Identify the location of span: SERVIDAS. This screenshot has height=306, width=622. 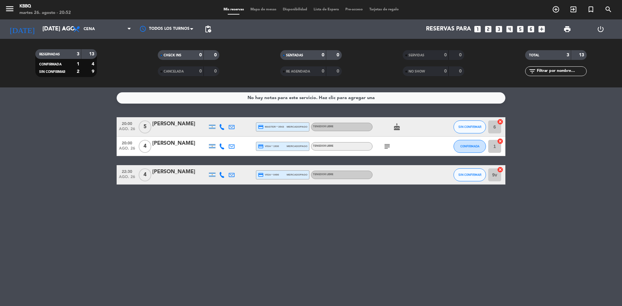
(416, 55).